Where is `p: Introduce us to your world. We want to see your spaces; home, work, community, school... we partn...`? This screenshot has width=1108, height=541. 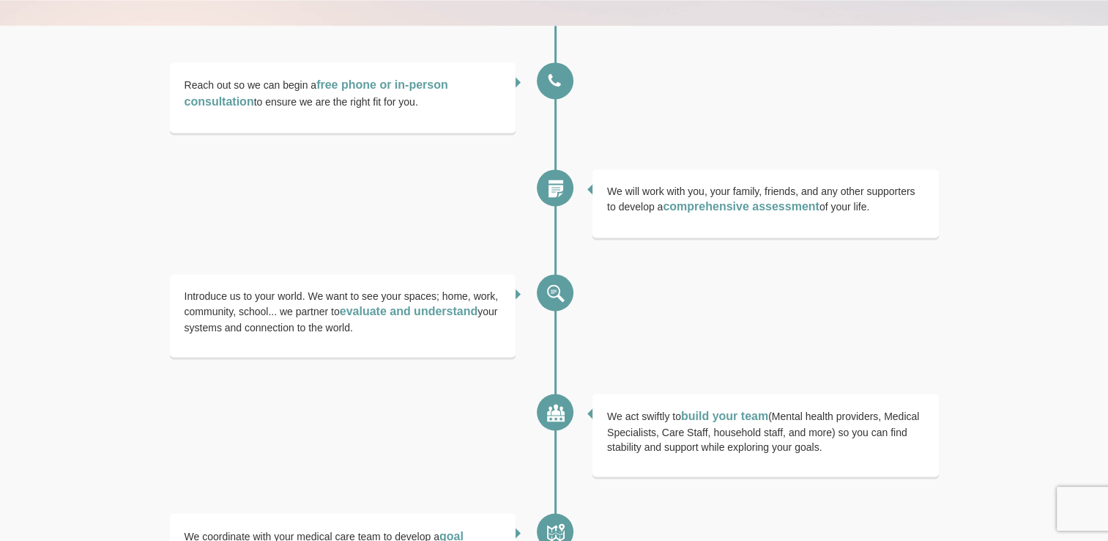 p: Introduce us to your world. We want to see your spaces; home, work, community, school... we partn... is located at coordinates (343, 311).